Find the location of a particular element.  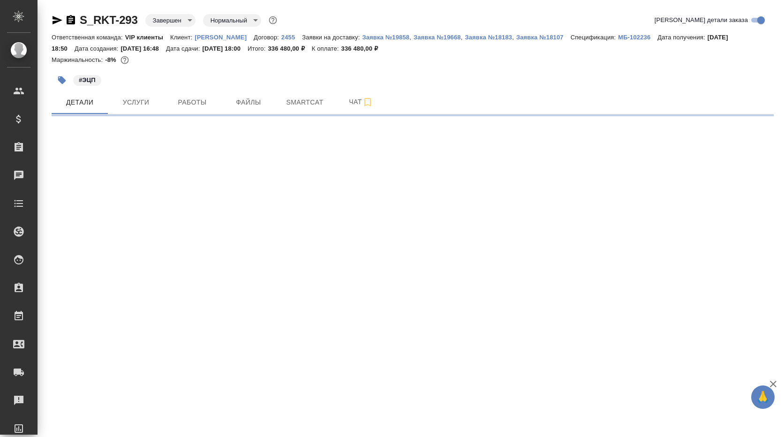

span: Работы is located at coordinates (192, 102).